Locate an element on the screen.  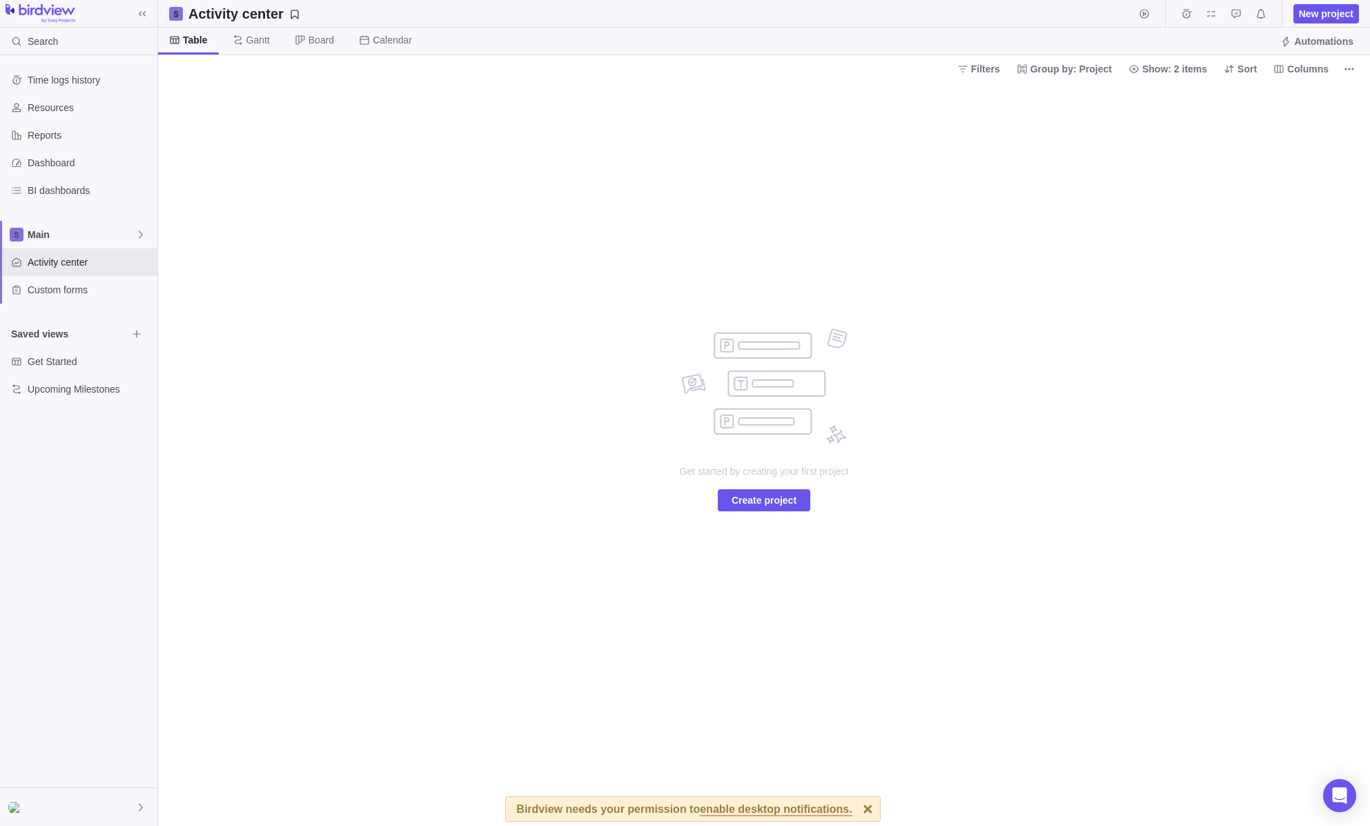
a: Time logs is located at coordinates (1186, 16).